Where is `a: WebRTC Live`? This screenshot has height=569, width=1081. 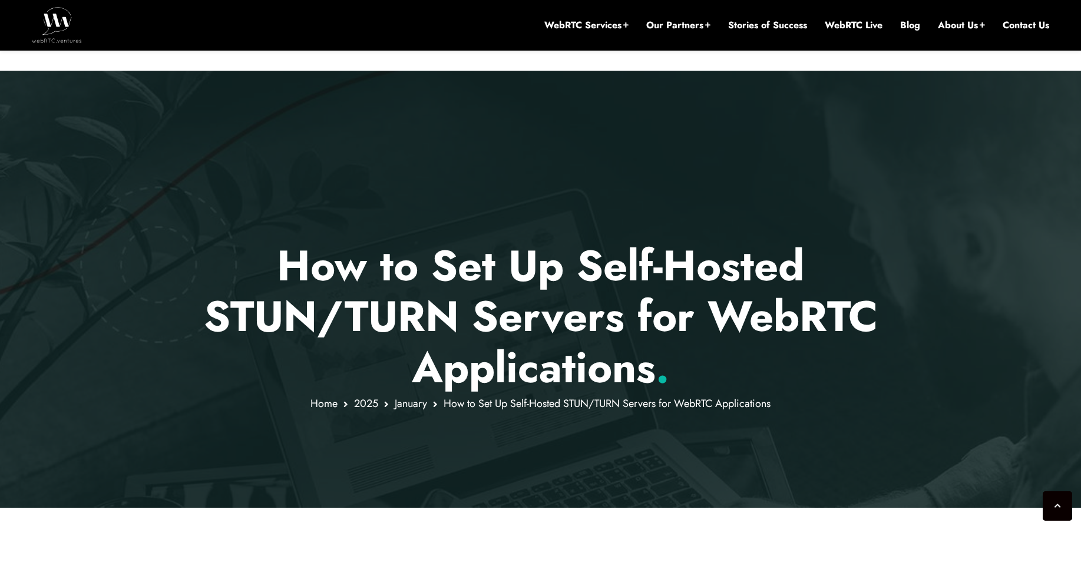
a: WebRTC Live is located at coordinates (853, 25).